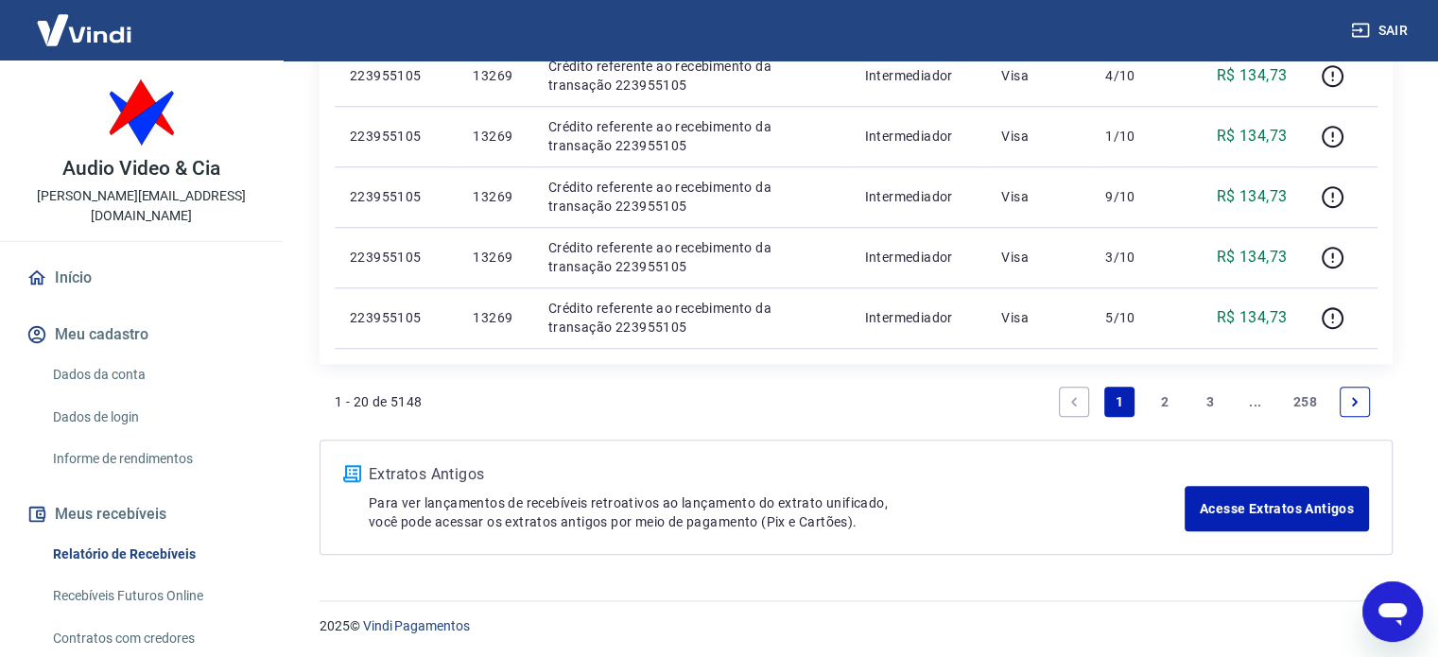 The height and width of the screenshot is (657, 1438). I want to click on a: Next page, so click(1355, 402).